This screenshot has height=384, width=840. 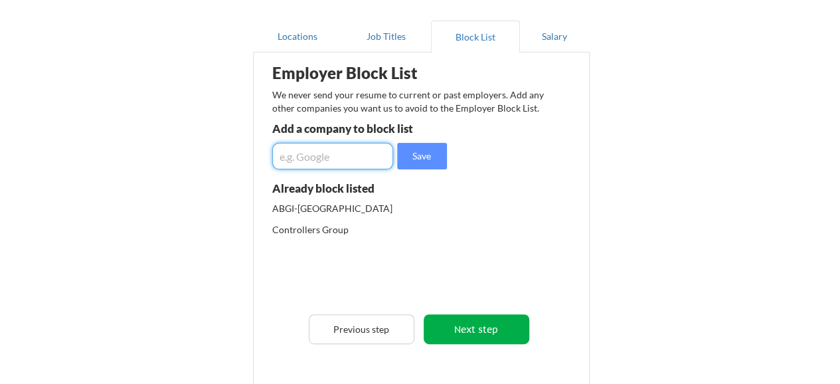 I want to click on div: Employer Block List, so click(x=376, y=73).